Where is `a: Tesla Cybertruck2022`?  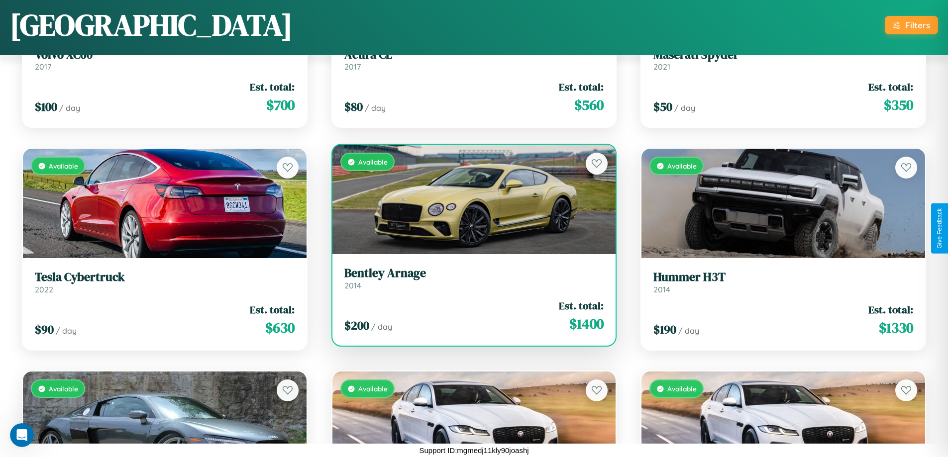
a: Tesla Cybertruck2022 is located at coordinates (165, 282).